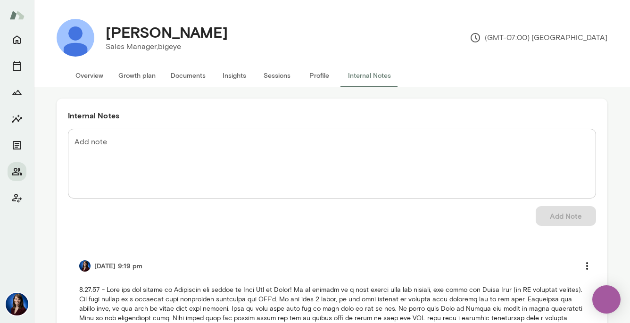  What do you see at coordinates (369, 75) in the screenshot?
I see `button: Internal Notes` at bounding box center [369, 75].